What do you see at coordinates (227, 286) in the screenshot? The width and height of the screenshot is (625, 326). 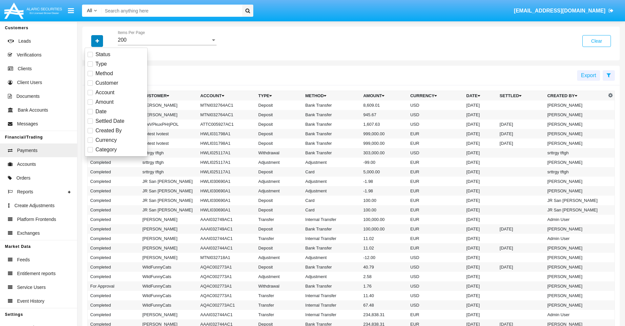 I see `td: AQAC002773A1` at bounding box center [227, 286].